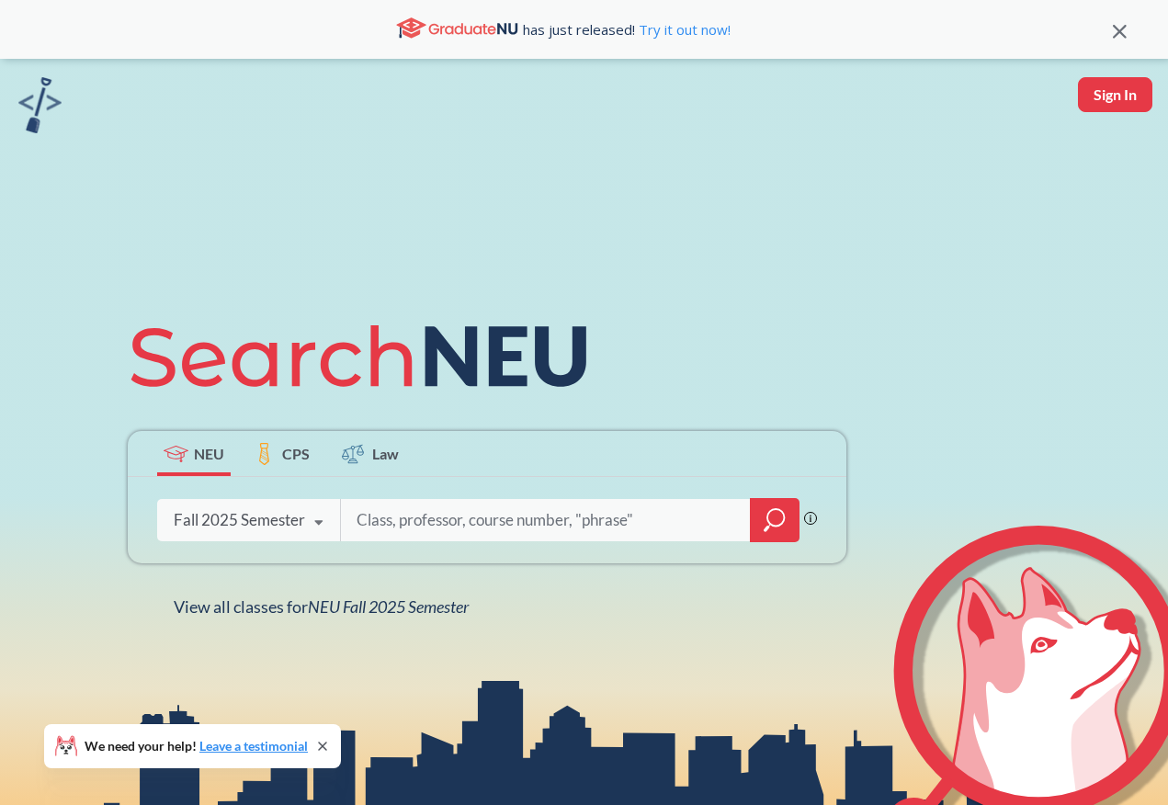 The height and width of the screenshot is (805, 1168). I want to click on svg: magnifying glass, so click(775, 520).